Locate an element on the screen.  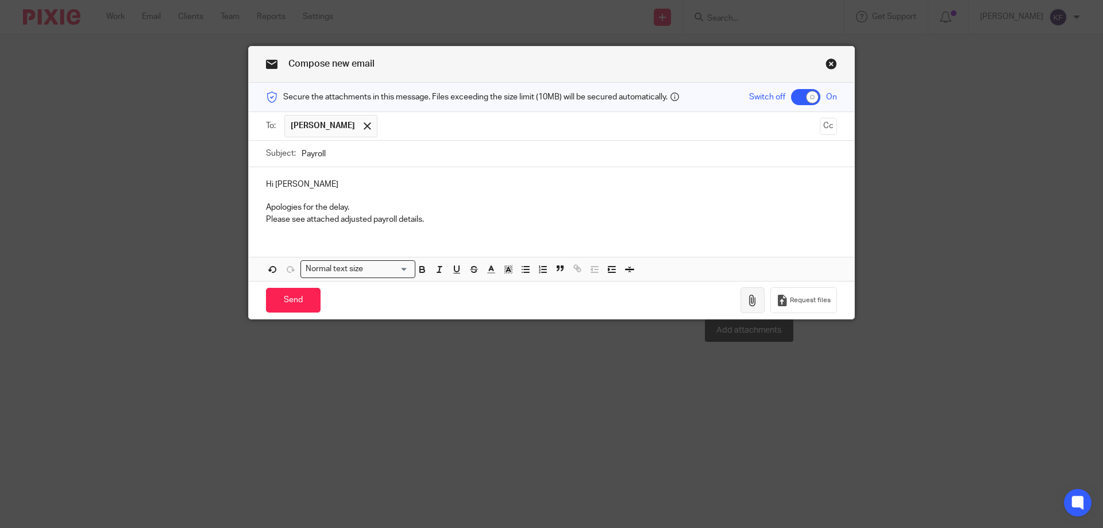
p: Please see attached adjusted payroll details. is located at coordinates (551, 219).